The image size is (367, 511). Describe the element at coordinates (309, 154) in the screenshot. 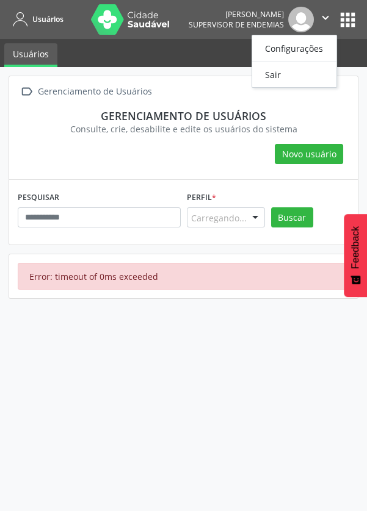

I see `button: Novo usuário` at that location.